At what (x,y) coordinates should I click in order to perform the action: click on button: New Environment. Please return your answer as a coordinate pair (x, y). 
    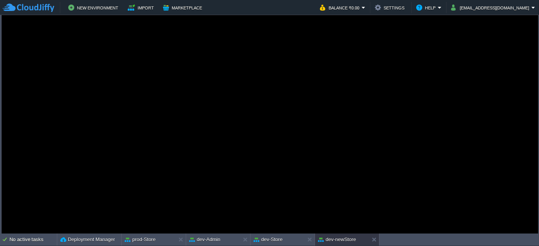
    Looking at the image, I should click on (94, 8).